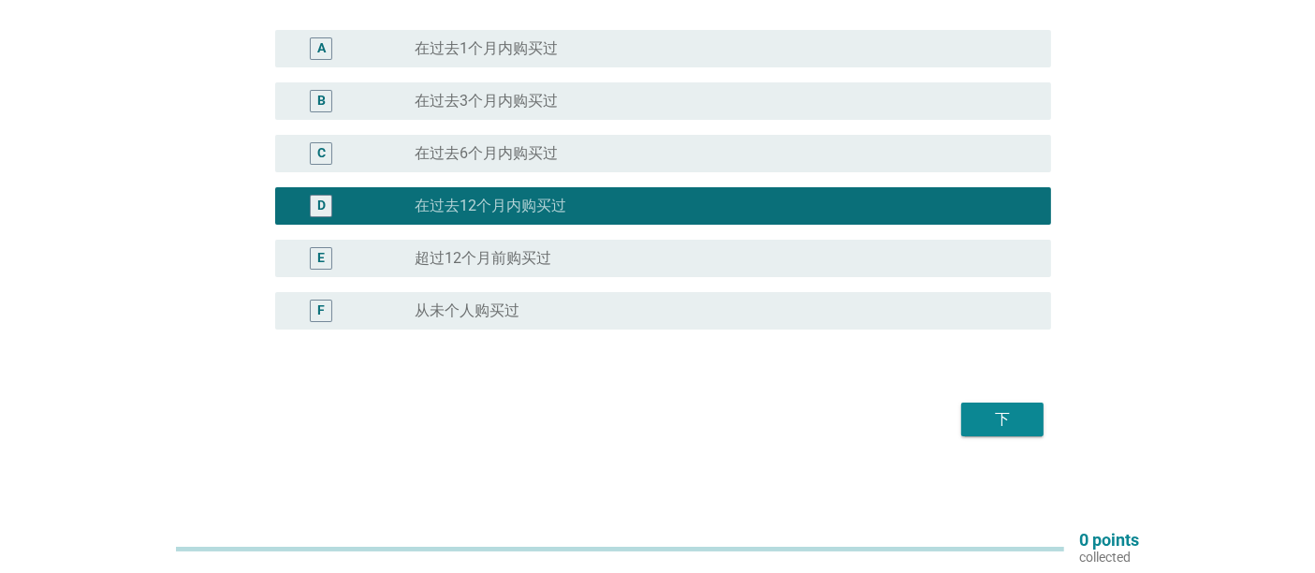 Image resolution: width=1315 pixels, height=573 pixels. I want to click on div: A, so click(321, 49).